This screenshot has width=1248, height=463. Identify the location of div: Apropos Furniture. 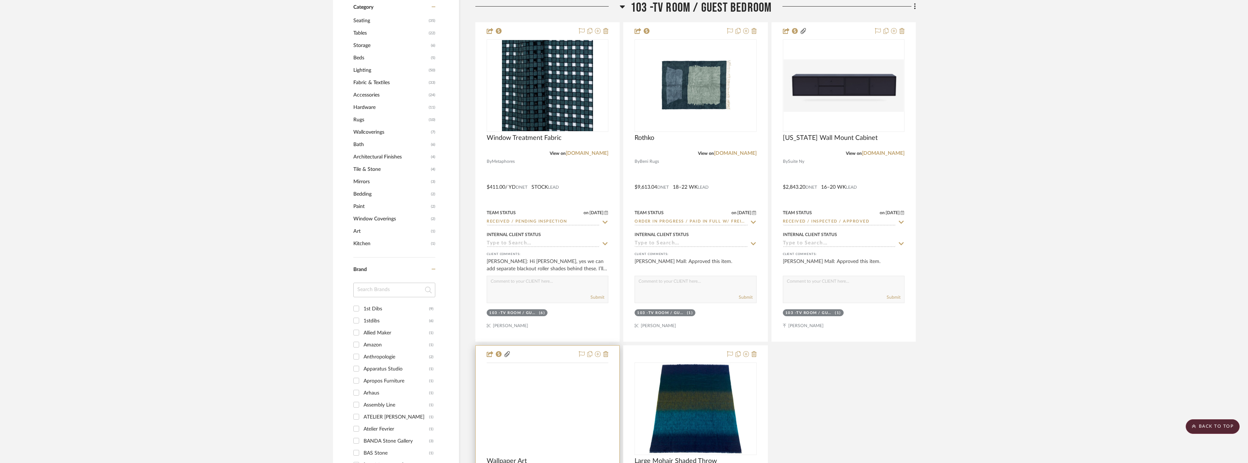
(396, 381).